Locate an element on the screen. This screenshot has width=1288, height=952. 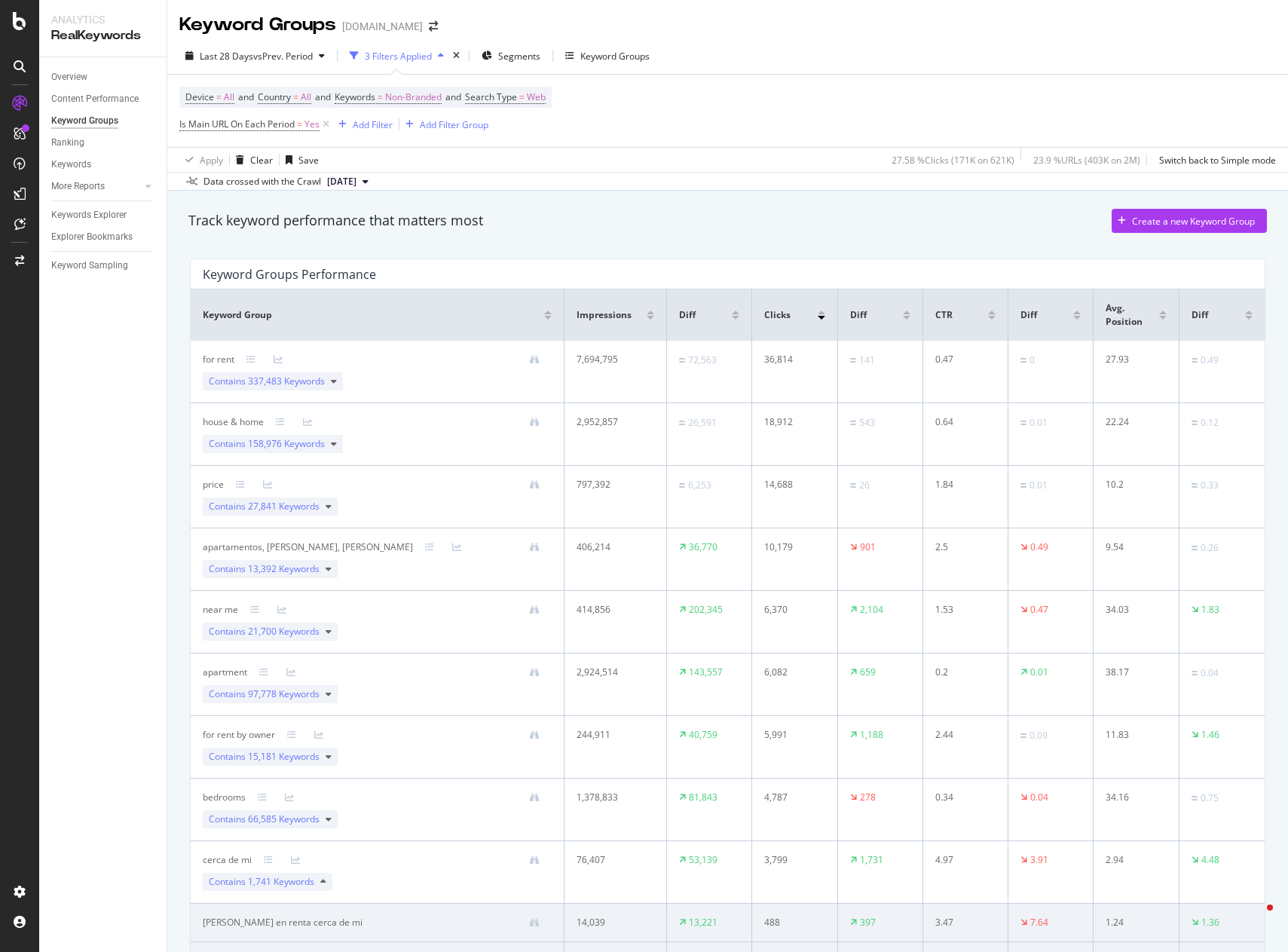
div: cerca de mi is located at coordinates (227, 859).